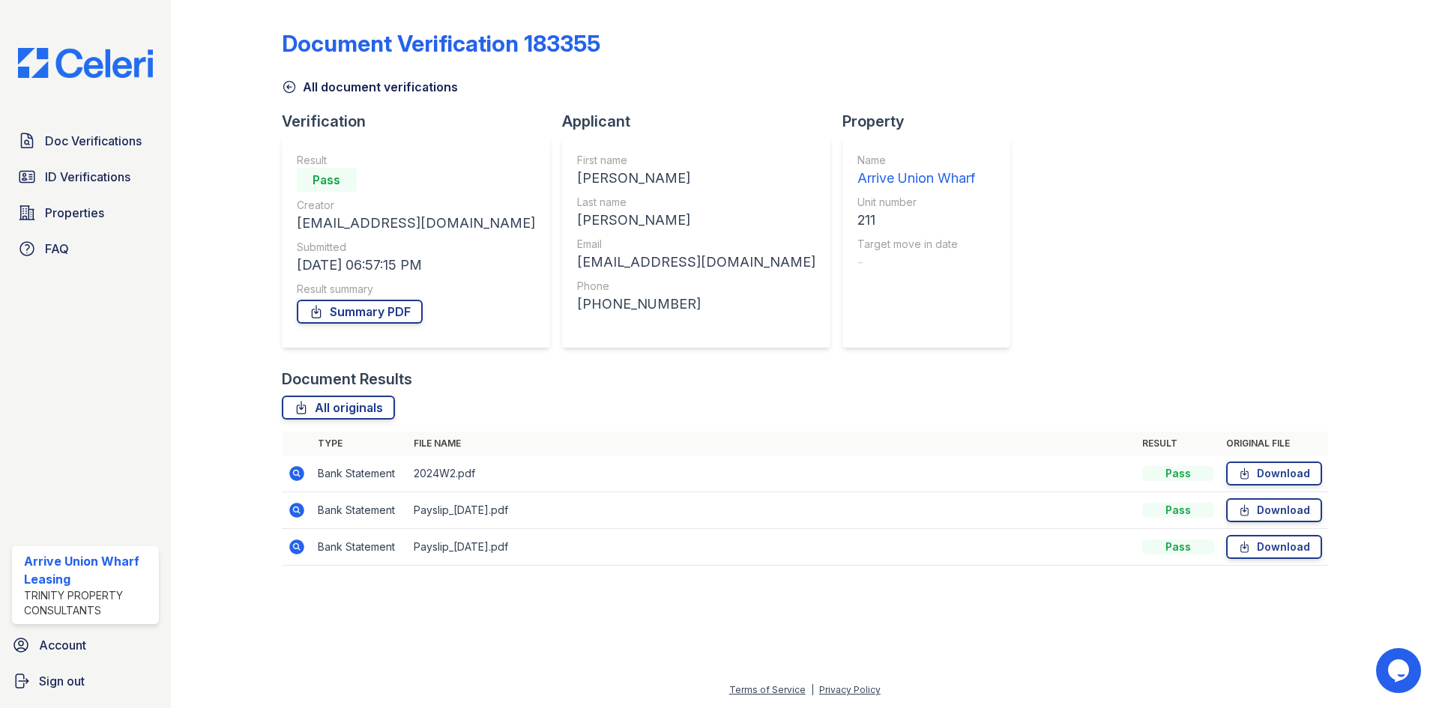 This screenshot has height=708, width=1439. I want to click on a: Name Arrive Union Wharf, so click(916, 171).